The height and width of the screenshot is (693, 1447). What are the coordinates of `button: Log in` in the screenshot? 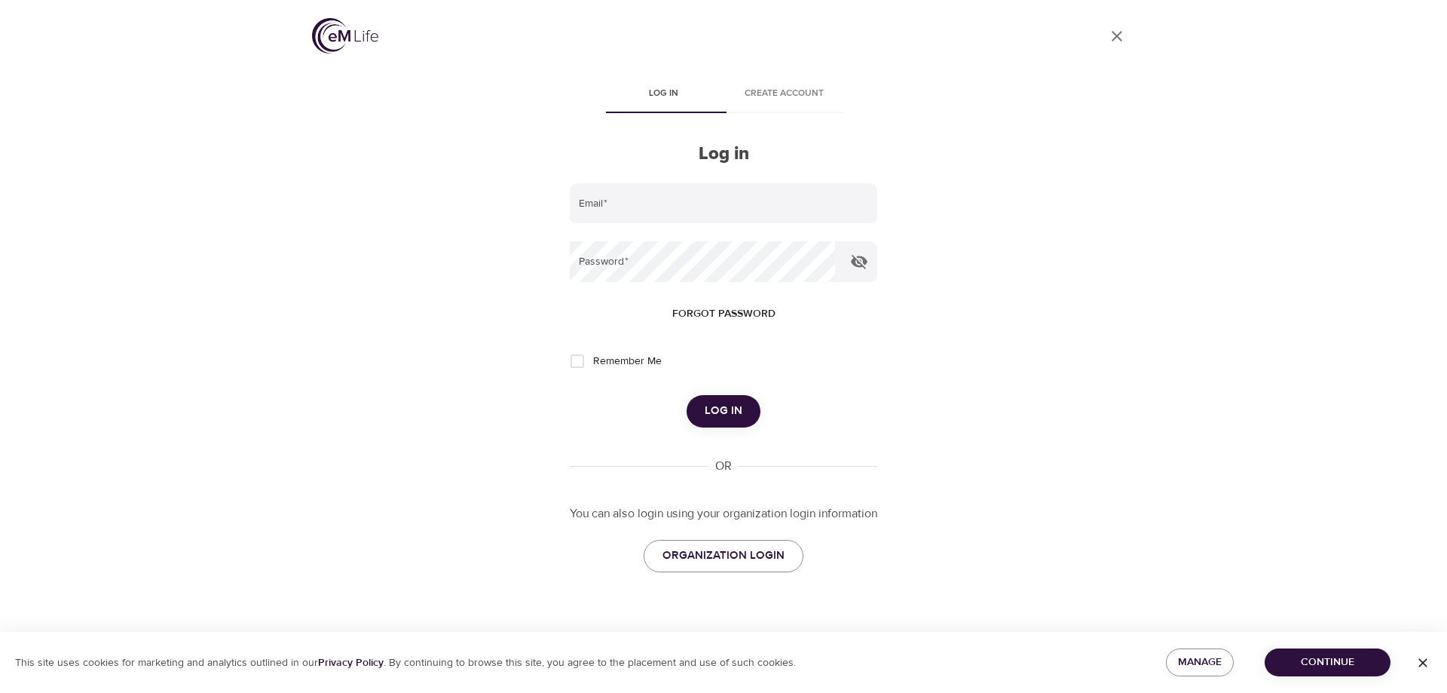 It's located at (724, 411).